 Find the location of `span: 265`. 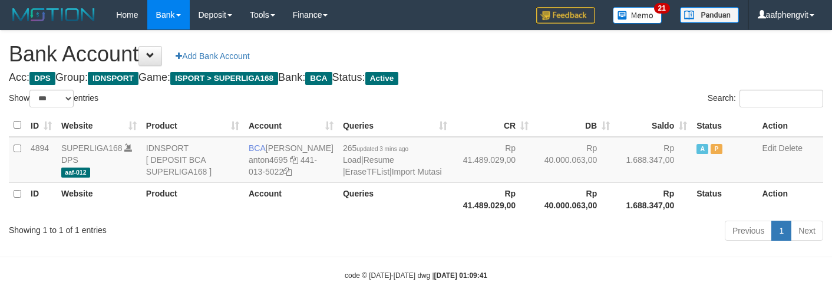

span: 265 is located at coordinates (375, 148).